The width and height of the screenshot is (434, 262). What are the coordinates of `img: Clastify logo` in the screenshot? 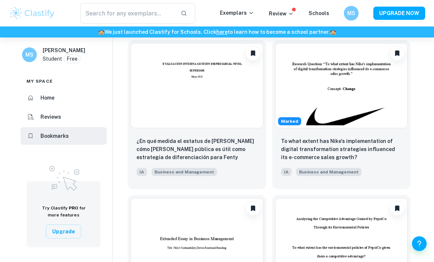 It's located at (32, 13).